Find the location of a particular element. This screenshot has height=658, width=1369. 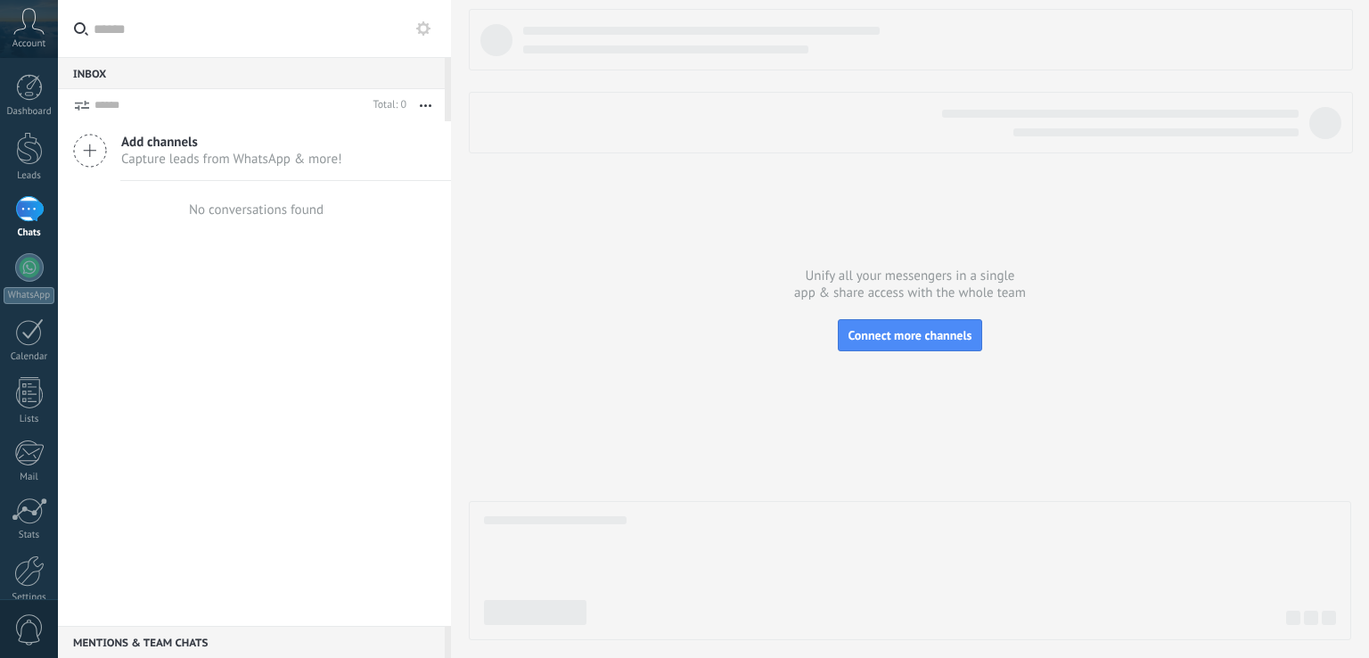

div: No conversations found is located at coordinates (256, 209).